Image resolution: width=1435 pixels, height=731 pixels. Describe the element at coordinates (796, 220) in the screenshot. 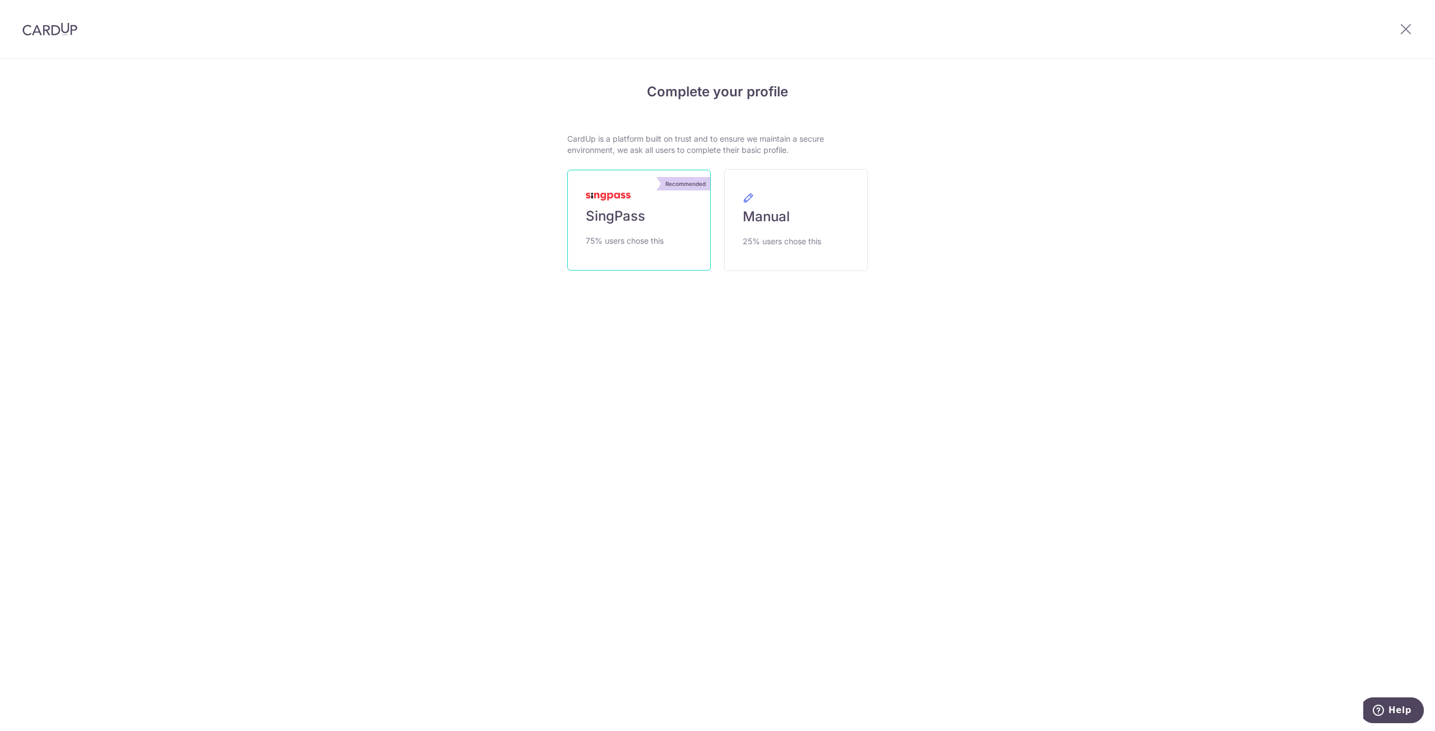

I see `a: Manual 25% users chose this` at that location.